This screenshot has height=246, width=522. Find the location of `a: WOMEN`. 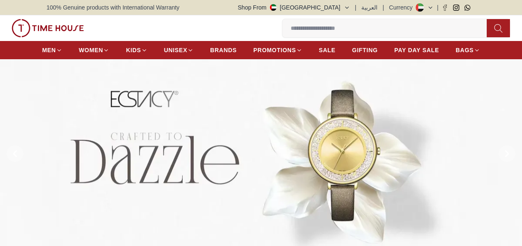

a: WOMEN is located at coordinates (94, 50).